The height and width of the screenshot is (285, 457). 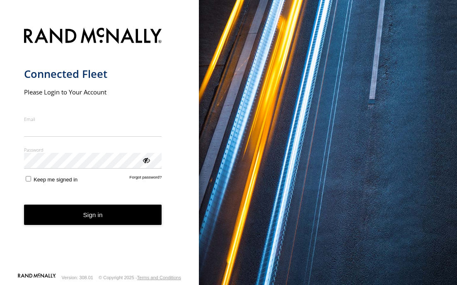 What do you see at coordinates (93, 74) in the screenshot?
I see `h1: Connected Fleet` at bounding box center [93, 74].